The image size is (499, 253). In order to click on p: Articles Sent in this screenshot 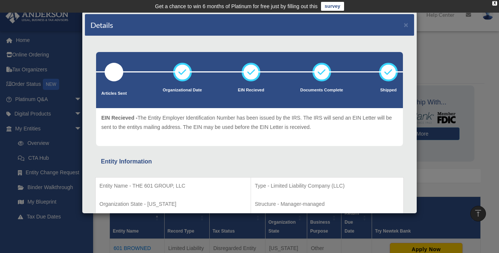, I will do `click(114, 94)`.